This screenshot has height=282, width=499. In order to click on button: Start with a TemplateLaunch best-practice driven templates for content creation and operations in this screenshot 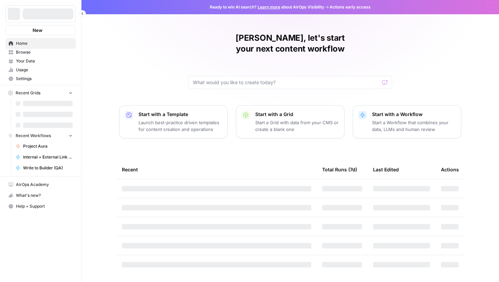, I will do `click(173, 122)`.